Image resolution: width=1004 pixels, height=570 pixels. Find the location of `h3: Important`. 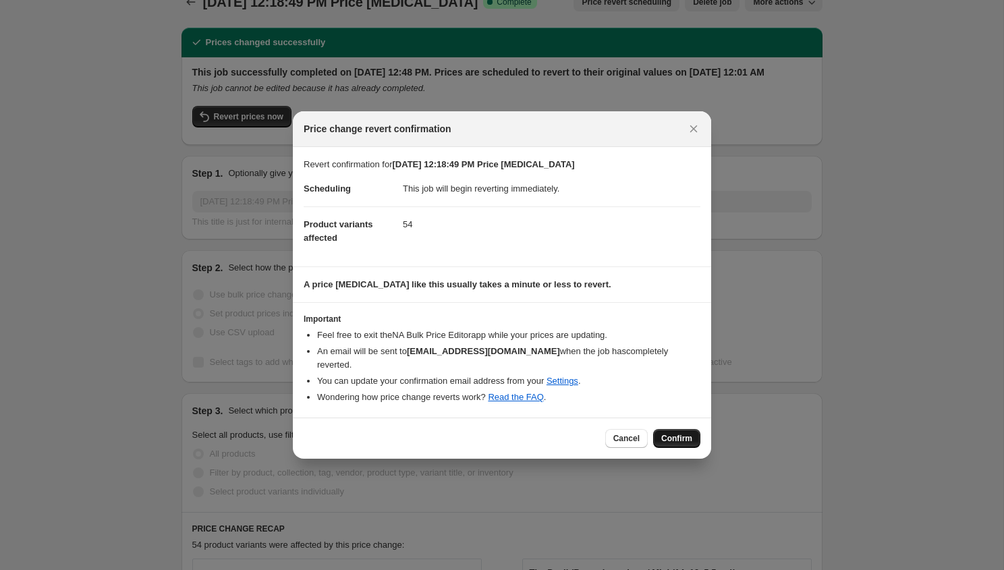

h3: Important is located at coordinates (502, 319).